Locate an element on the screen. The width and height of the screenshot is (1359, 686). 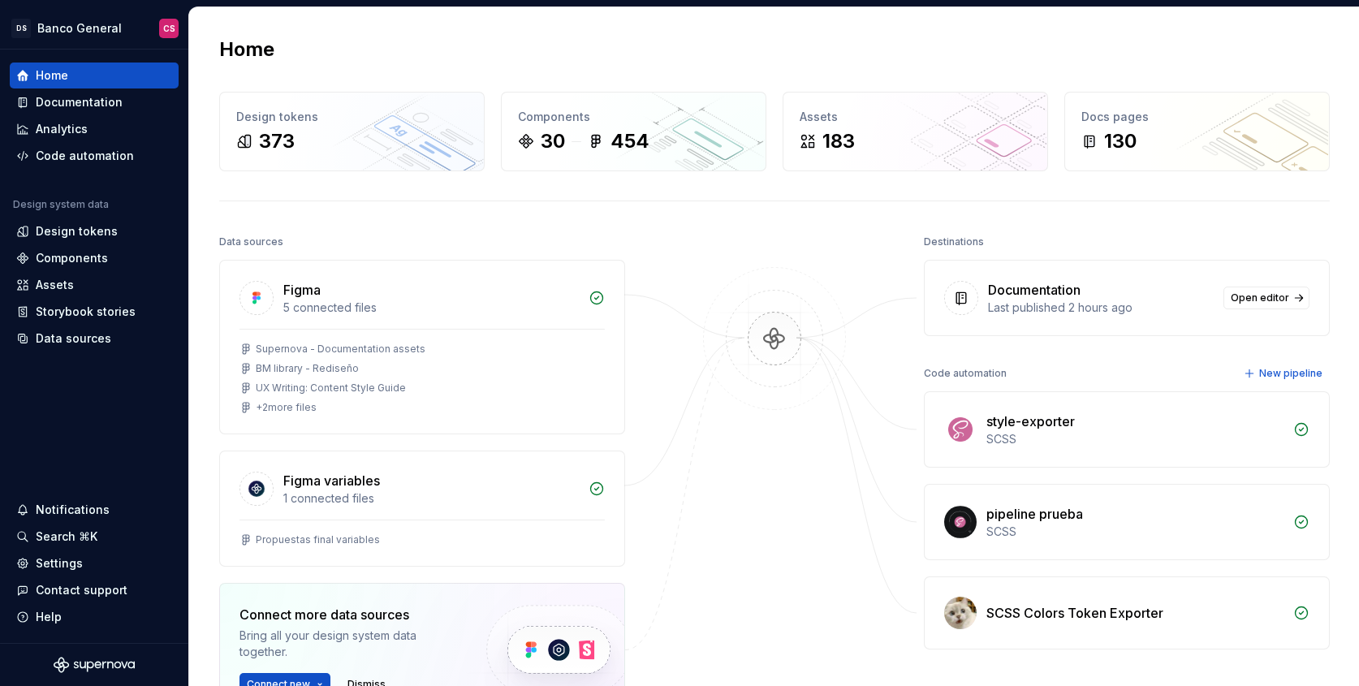
div: Design system data is located at coordinates (61, 205).